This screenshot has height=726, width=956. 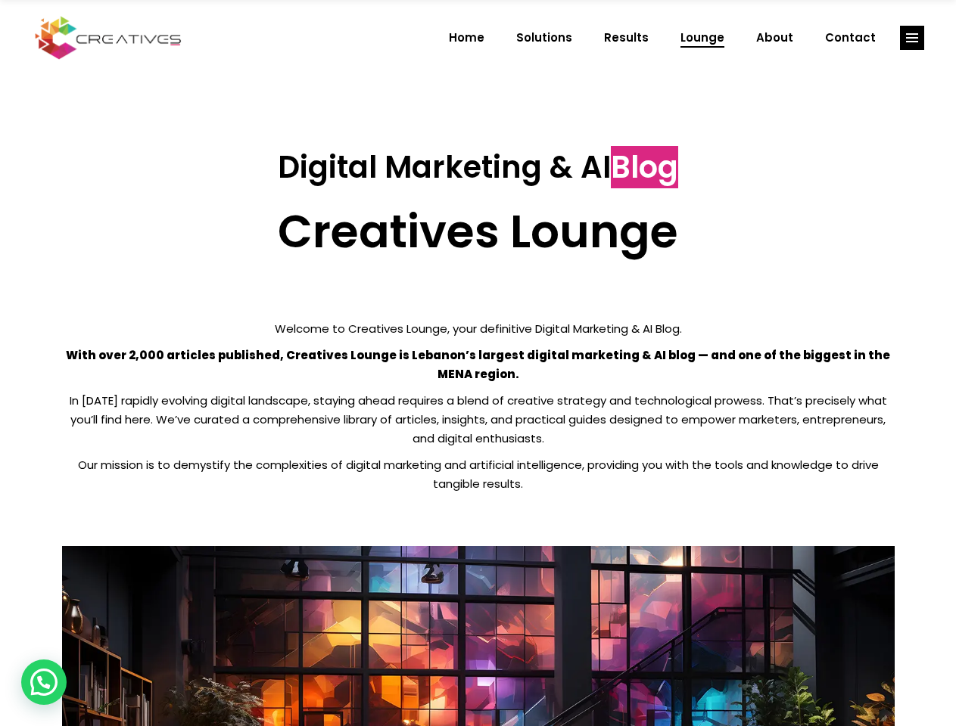 What do you see at coordinates (478, 167) in the screenshot?
I see `h3: Digital Marketing & AI` at bounding box center [478, 167].